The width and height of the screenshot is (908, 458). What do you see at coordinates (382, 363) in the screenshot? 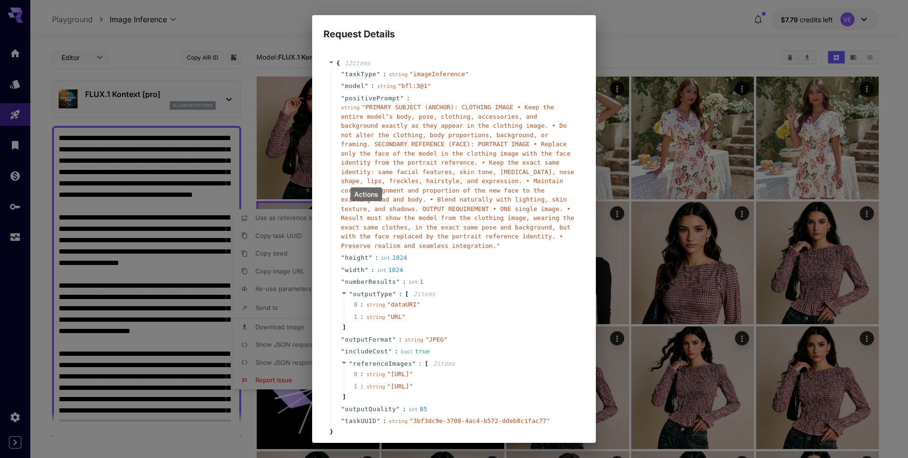
I see `span: referenceImages` at bounding box center [382, 363].